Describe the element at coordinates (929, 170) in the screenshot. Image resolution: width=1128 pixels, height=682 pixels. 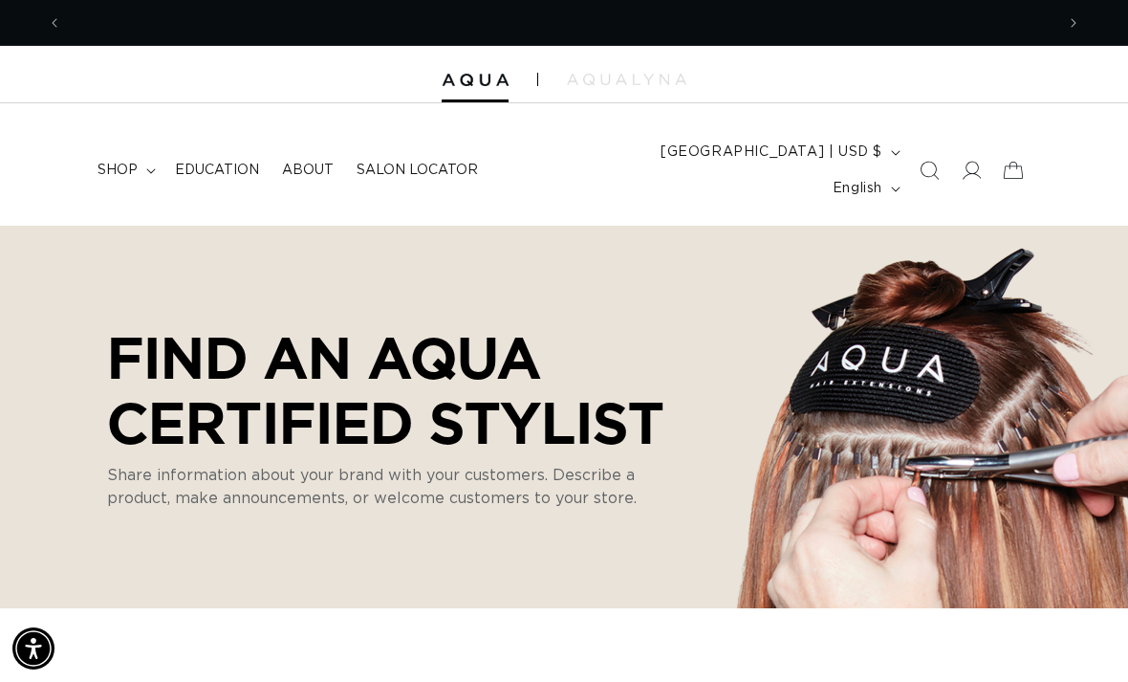
I see `summary: Search` at that location.